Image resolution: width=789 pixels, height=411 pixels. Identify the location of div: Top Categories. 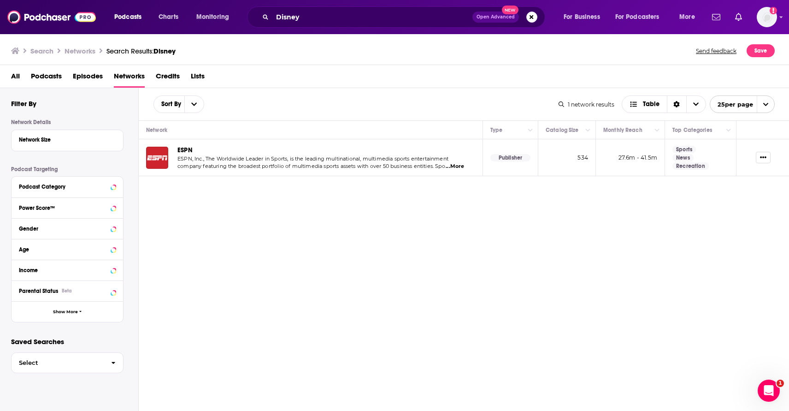
(692, 130).